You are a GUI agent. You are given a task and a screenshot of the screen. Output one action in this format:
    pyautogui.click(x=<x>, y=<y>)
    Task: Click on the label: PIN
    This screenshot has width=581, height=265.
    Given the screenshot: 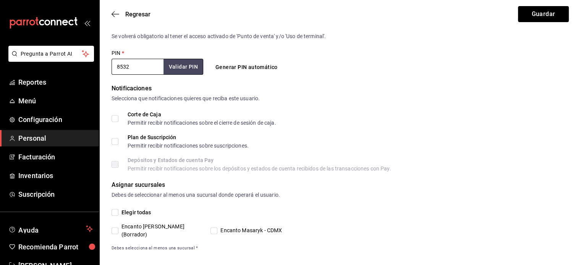 What is the action you would take?
    pyautogui.click(x=118, y=53)
    